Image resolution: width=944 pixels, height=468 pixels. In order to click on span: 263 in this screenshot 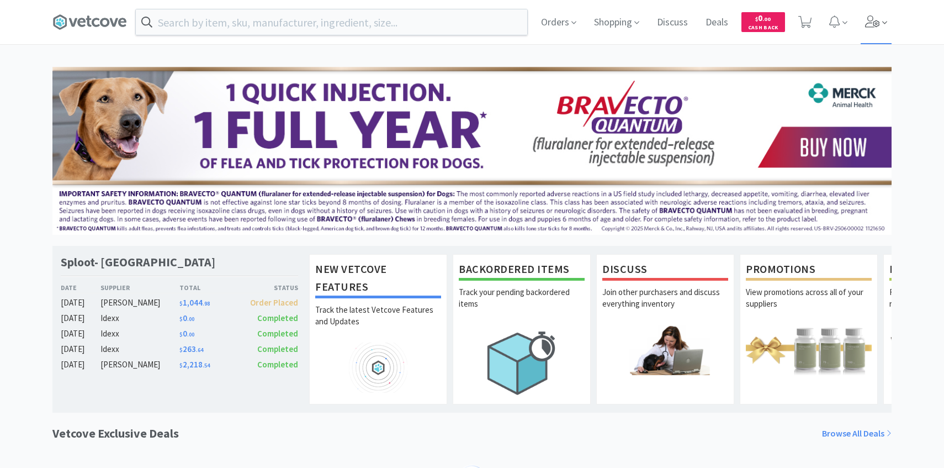, I will do `click(191, 348)`.